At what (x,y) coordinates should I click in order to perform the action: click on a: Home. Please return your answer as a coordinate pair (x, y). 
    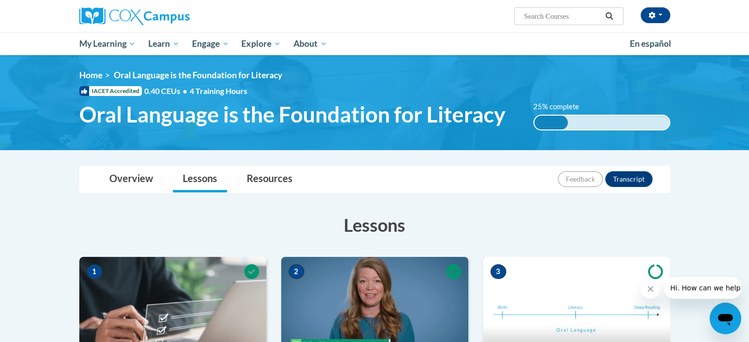
    Looking at the image, I should click on (91, 75).